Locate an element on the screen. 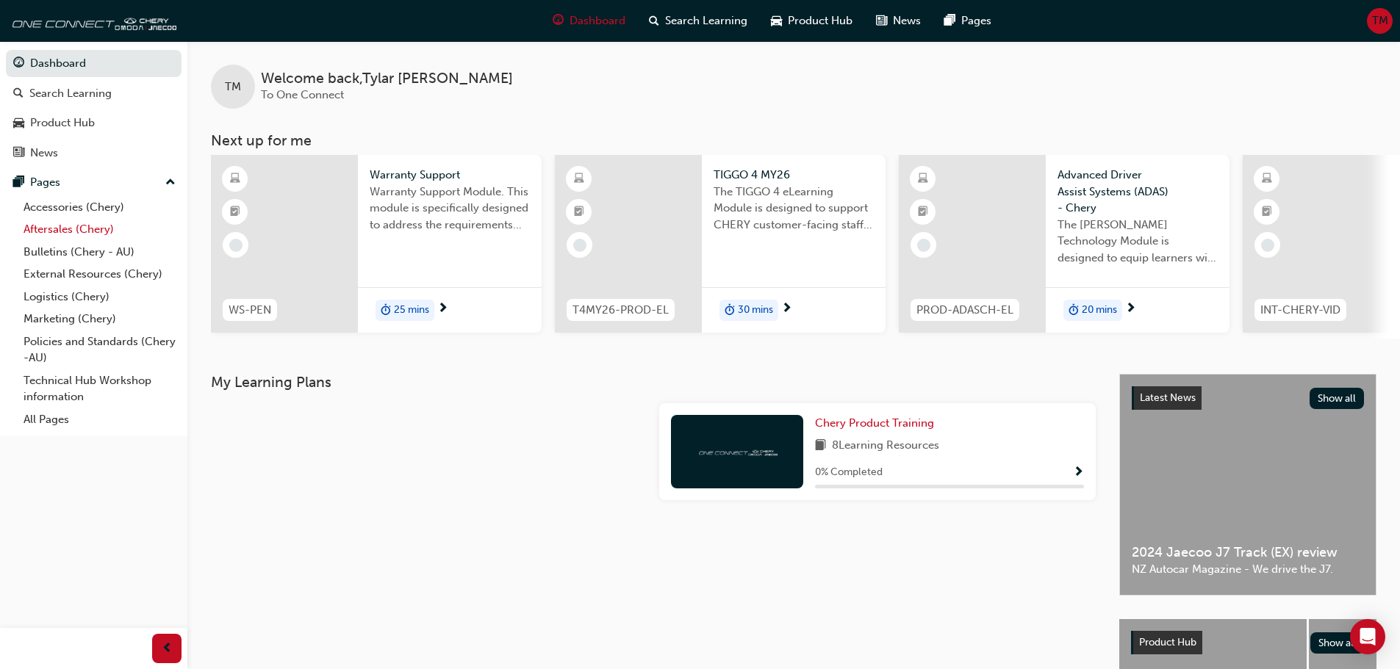 This screenshot has width=1400, height=669. button: TM is located at coordinates (1379, 21).